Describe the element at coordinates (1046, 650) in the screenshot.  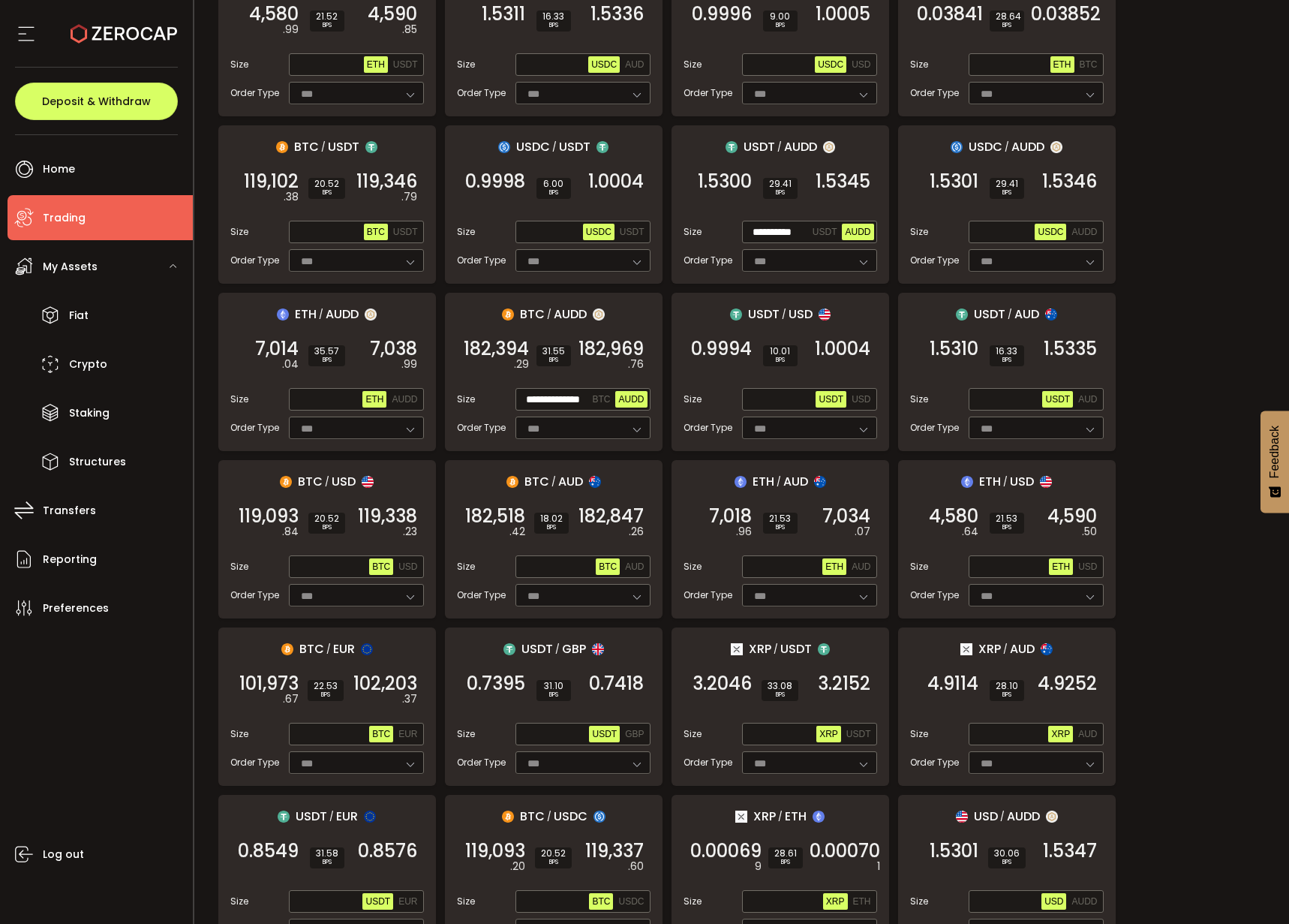
I see `img: aud_portfolio.svg` at that location.